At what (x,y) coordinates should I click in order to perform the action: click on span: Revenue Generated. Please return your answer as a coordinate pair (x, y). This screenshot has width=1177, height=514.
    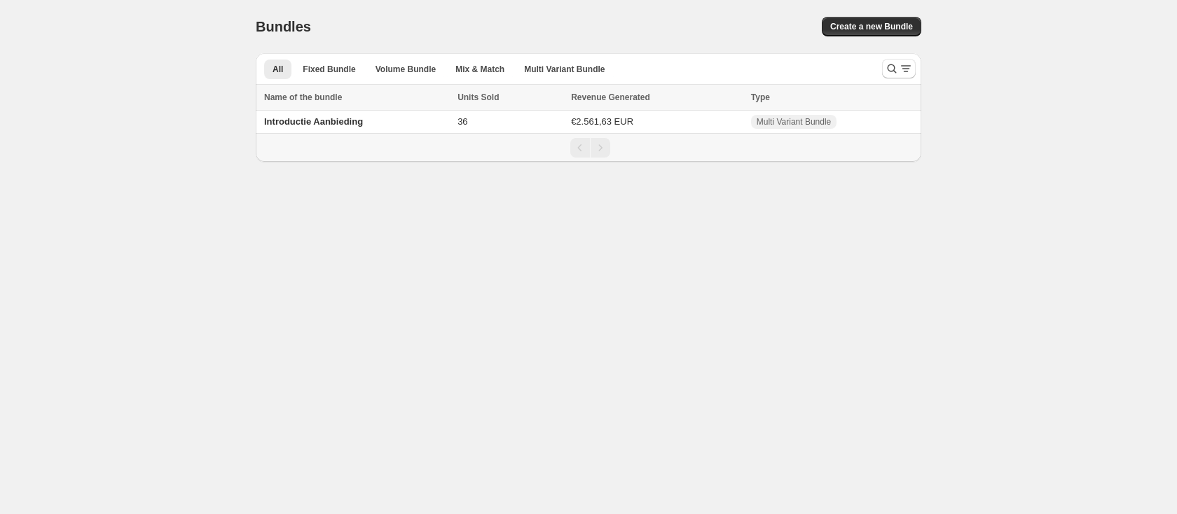
    Looking at the image, I should click on (610, 97).